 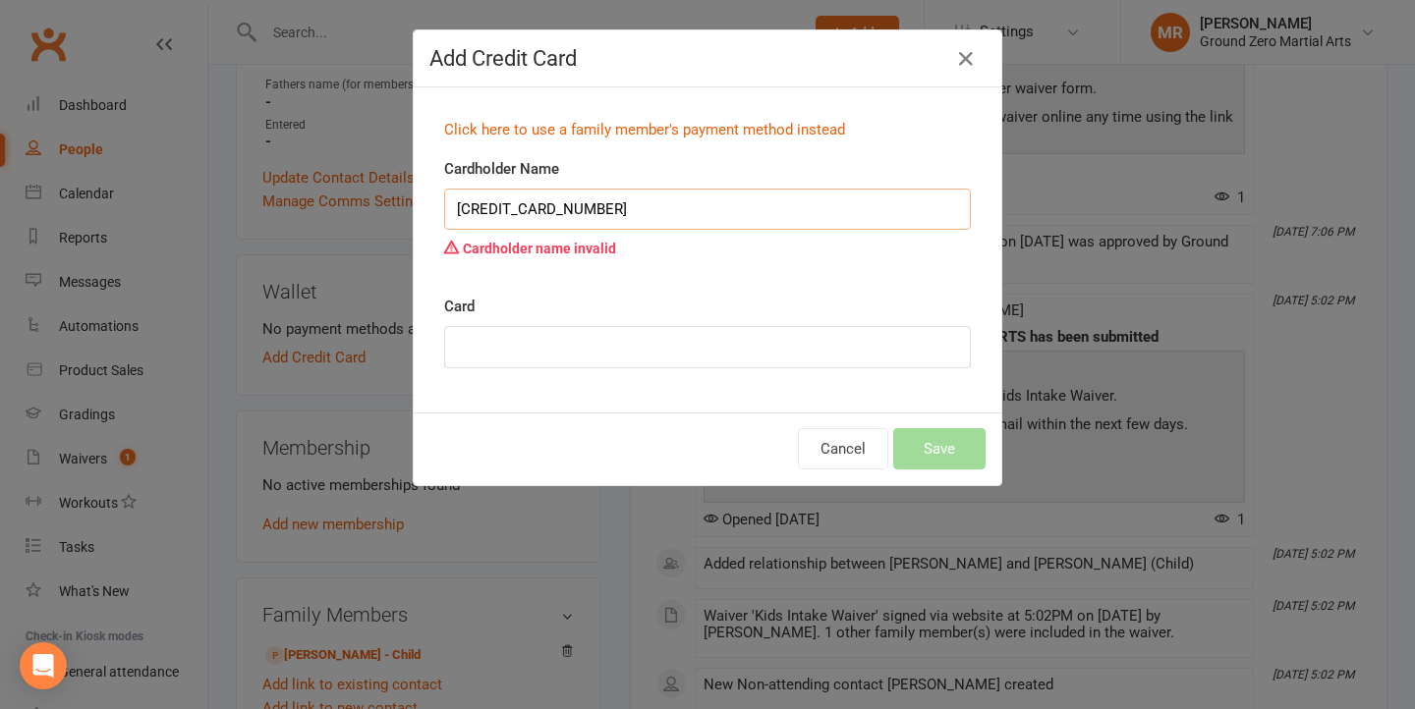 What do you see at coordinates (43, 666) in the screenshot?
I see `div: Open Intercom Messenger` at bounding box center [43, 666].